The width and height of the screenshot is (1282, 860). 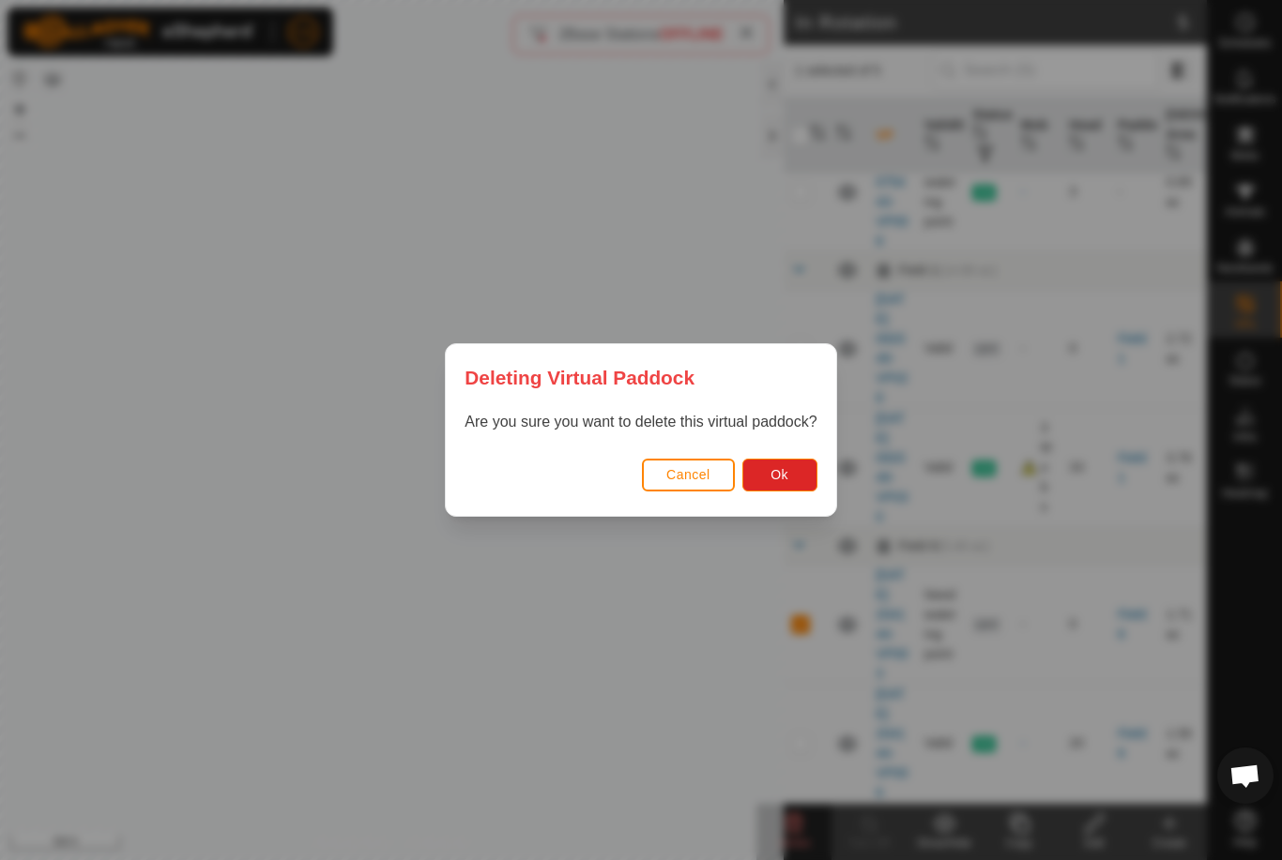 I want to click on span: Deleting Virtual Paddock, so click(x=579, y=377).